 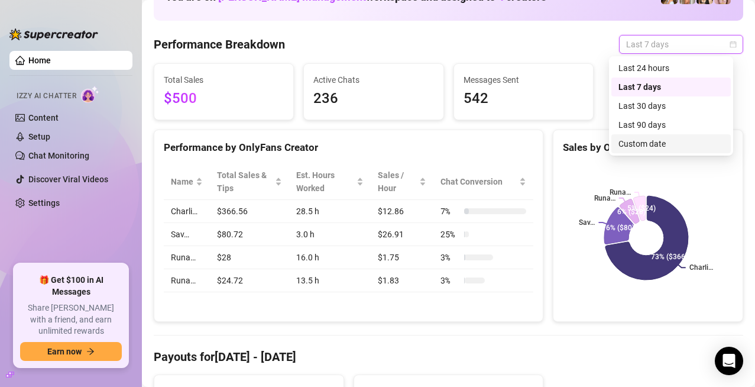 What do you see at coordinates (701, 267) in the screenshot?
I see `text: Charli…` at bounding box center [701, 267].